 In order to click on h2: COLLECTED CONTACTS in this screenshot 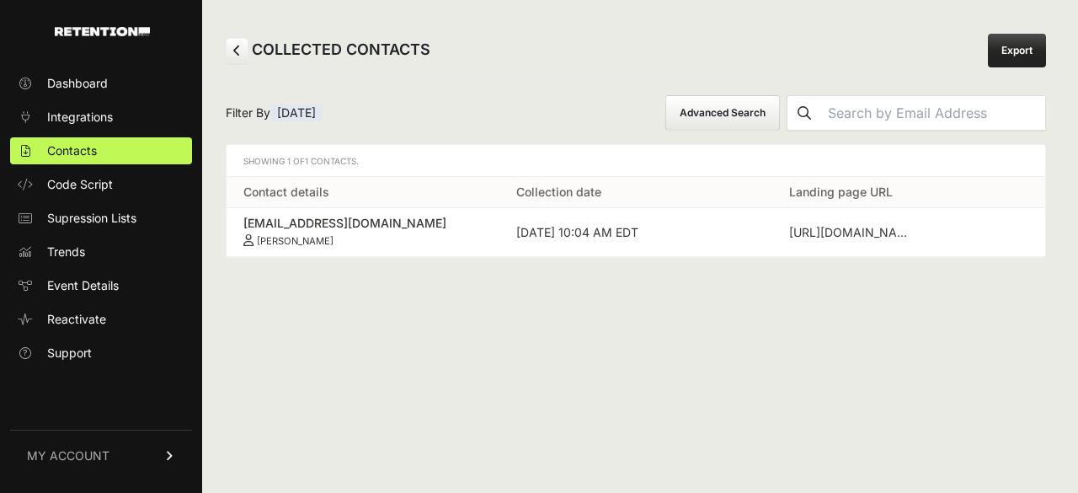, I will do `click(328, 51)`.